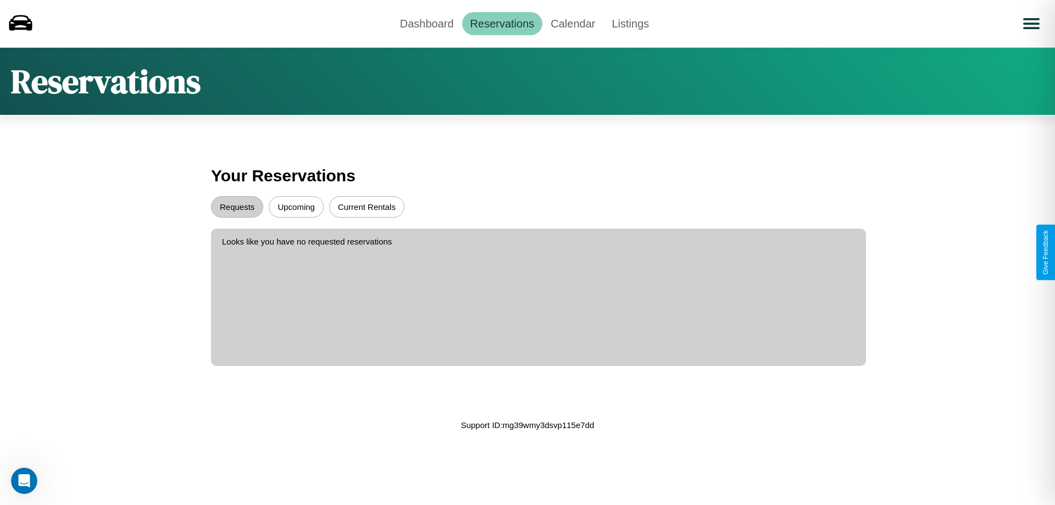 Image resolution: width=1055 pixels, height=505 pixels. Describe the element at coordinates (296, 207) in the screenshot. I see `button: Upcoming` at that location.